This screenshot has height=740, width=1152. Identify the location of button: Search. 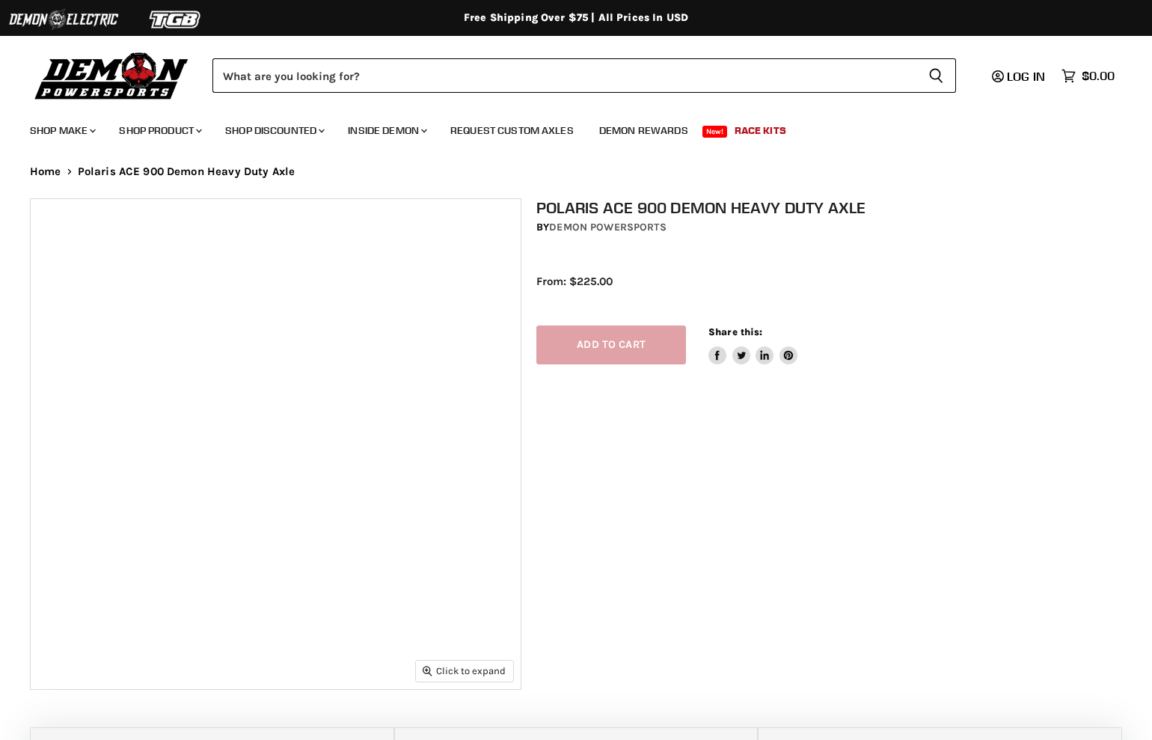
(936, 76).